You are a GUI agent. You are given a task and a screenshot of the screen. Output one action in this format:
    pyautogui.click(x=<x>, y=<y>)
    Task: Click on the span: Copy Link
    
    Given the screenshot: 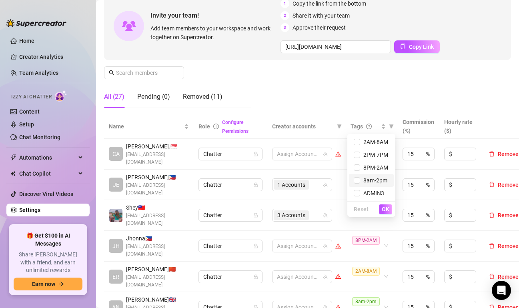 What is the action you would take?
    pyautogui.click(x=421, y=47)
    